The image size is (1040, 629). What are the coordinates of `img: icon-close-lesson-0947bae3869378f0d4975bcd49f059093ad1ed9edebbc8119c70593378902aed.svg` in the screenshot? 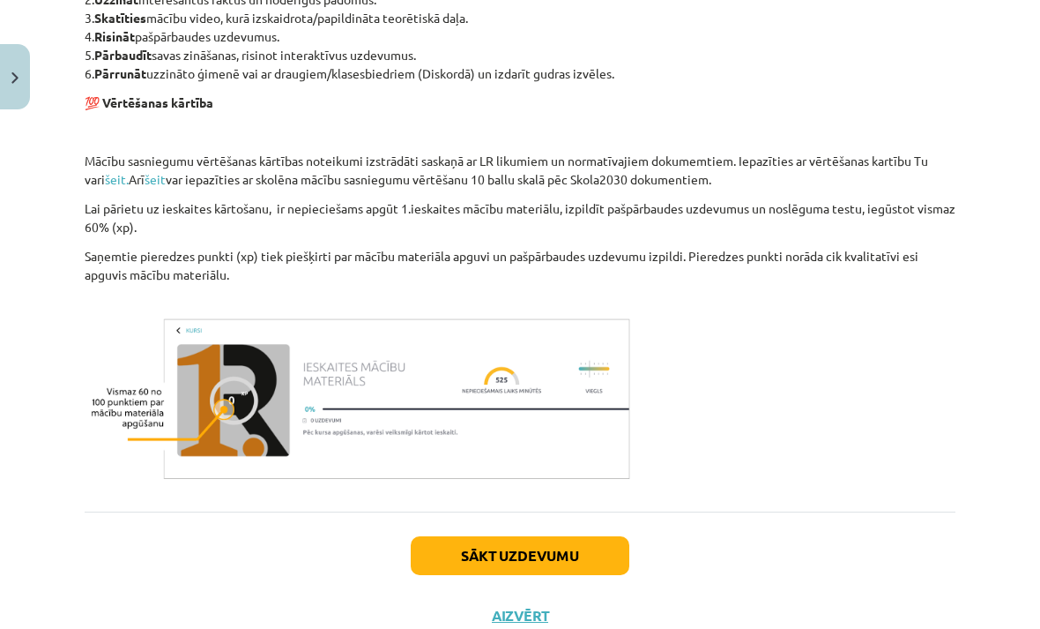 It's located at (15, 78).